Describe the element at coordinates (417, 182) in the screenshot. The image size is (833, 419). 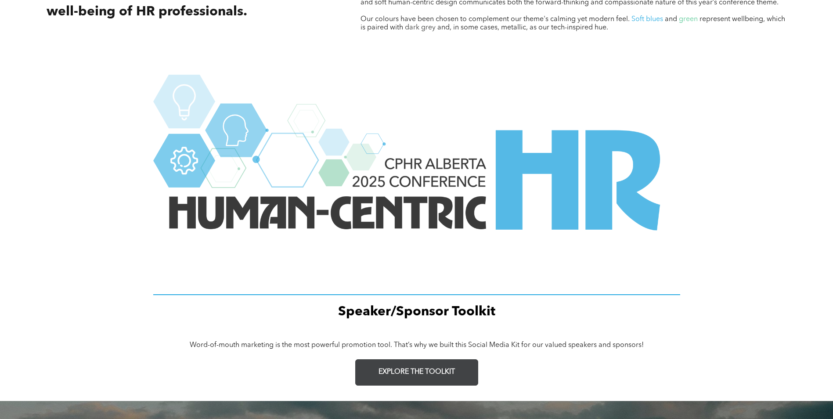
I see `img: The logo for the human-centric hr conference in alberta.` at that location.